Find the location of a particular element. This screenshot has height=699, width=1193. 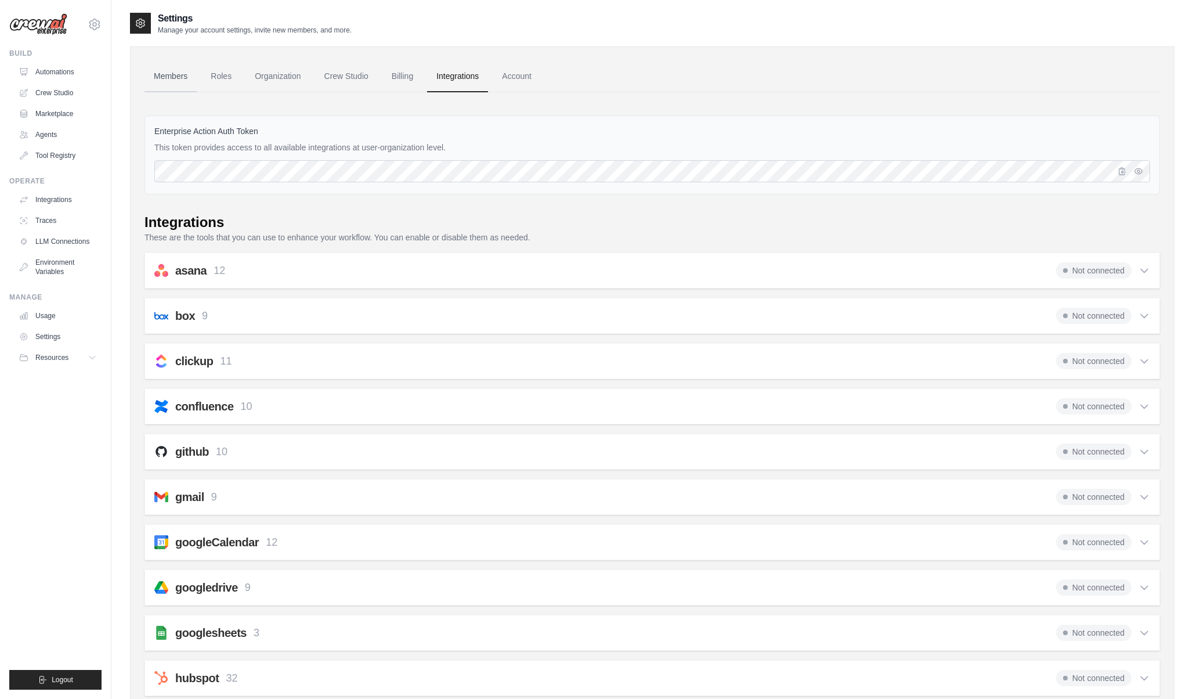

span: Resources is located at coordinates (52, 357).